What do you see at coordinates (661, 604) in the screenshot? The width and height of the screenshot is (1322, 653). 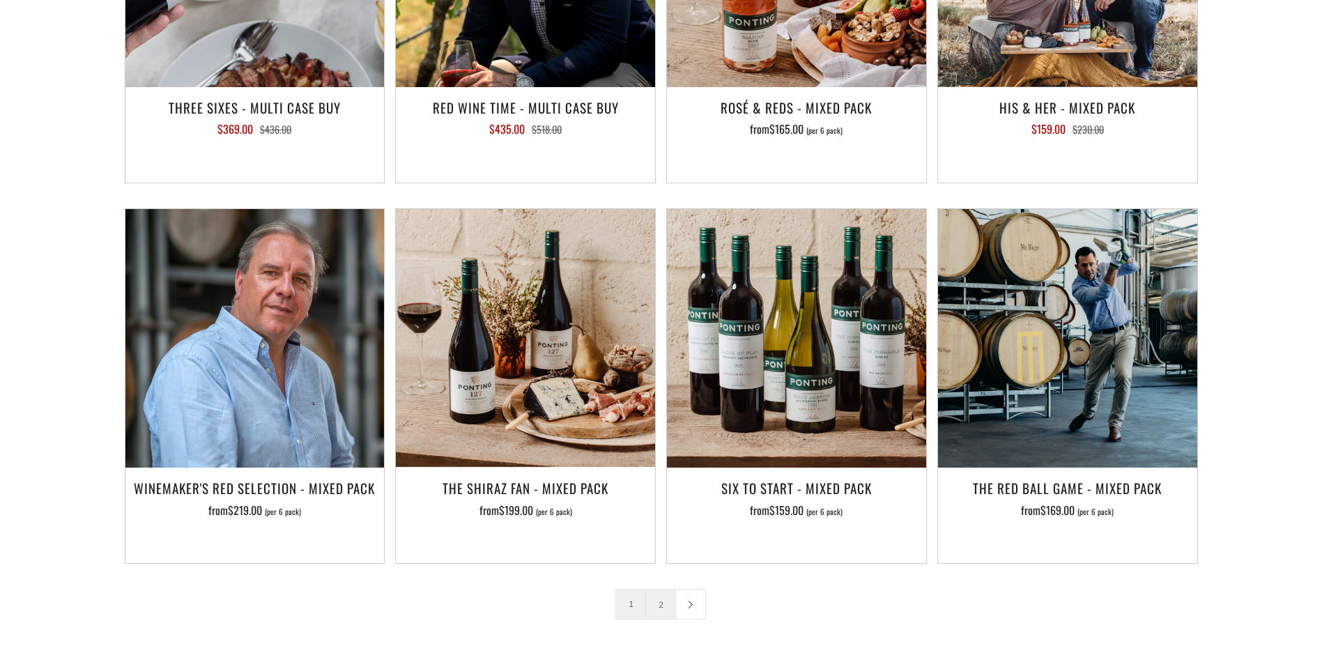 I see `a: 2` at bounding box center [661, 604].